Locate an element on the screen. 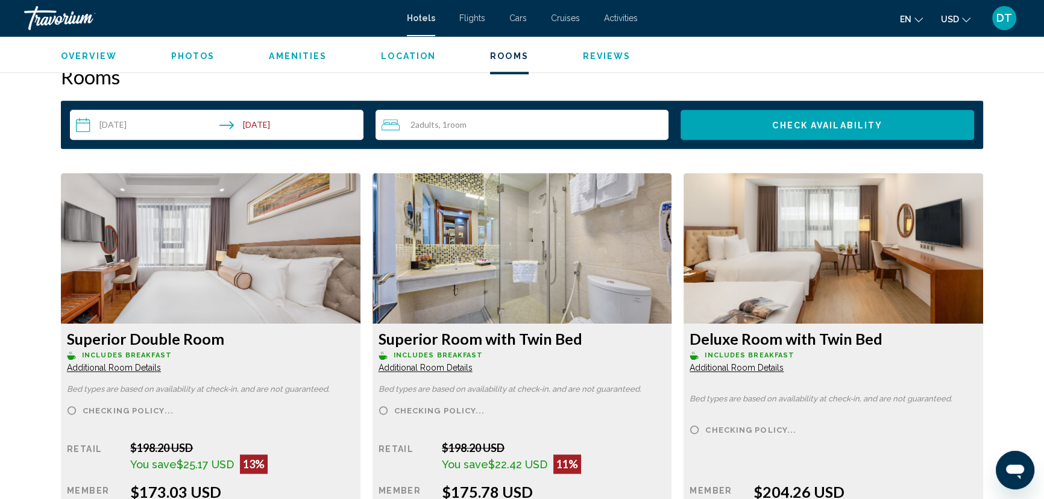  button: Change language is located at coordinates (911, 19).